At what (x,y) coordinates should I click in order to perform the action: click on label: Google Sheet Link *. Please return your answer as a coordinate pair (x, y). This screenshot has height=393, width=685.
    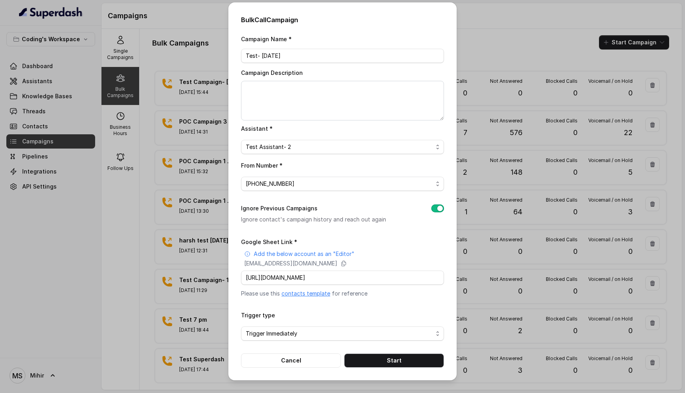
    Looking at the image, I should click on (269, 242).